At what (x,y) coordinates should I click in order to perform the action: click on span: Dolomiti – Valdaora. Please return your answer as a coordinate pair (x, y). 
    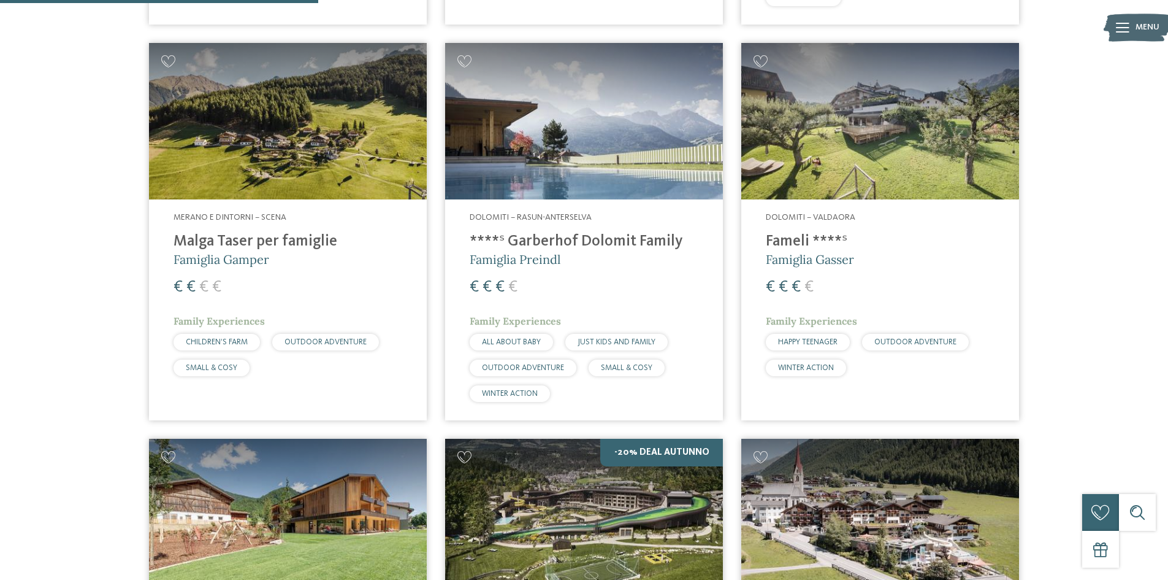
    Looking at the image, I should click on (811, 217).